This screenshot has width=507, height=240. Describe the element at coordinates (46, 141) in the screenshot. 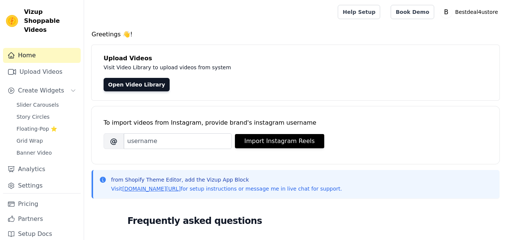

I see `a: Grid Wrap` at that location.